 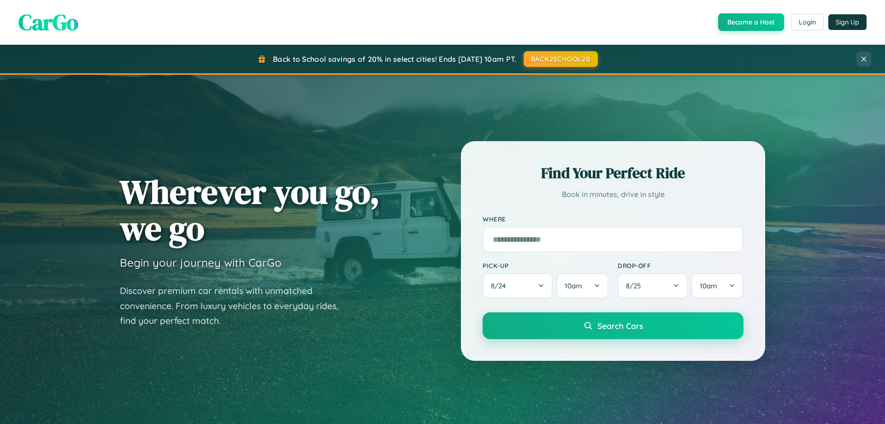 What do you see at coordinates (235, 306) in the screenshot?
I see `p: Discover premium car rentals with unmatched convenience. From luxury vehicles to everyday rides, ...` at bounding box center [235, 306].